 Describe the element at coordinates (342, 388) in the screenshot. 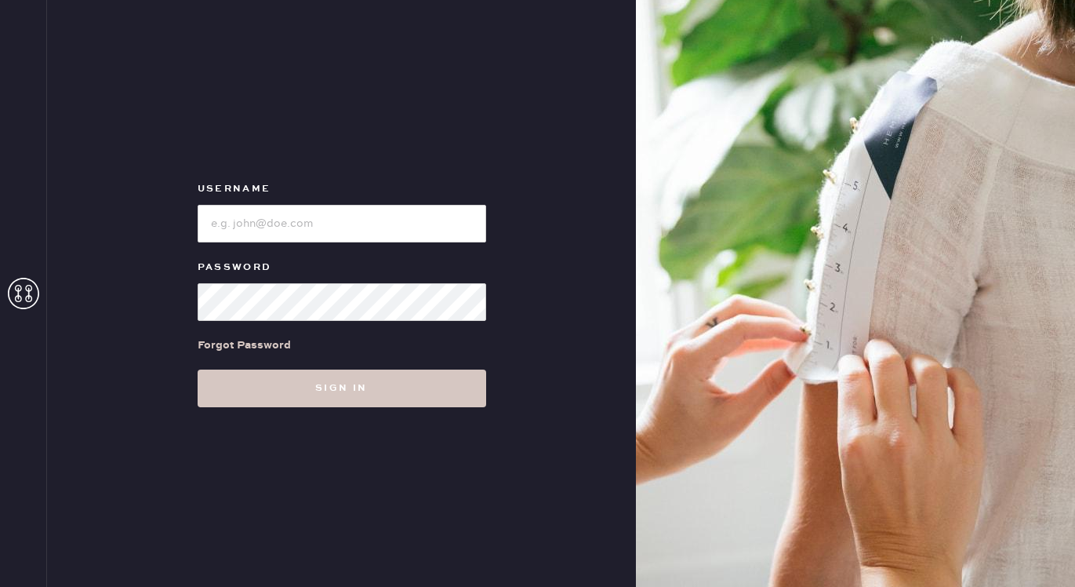

I see `button: Sign in` at that location.